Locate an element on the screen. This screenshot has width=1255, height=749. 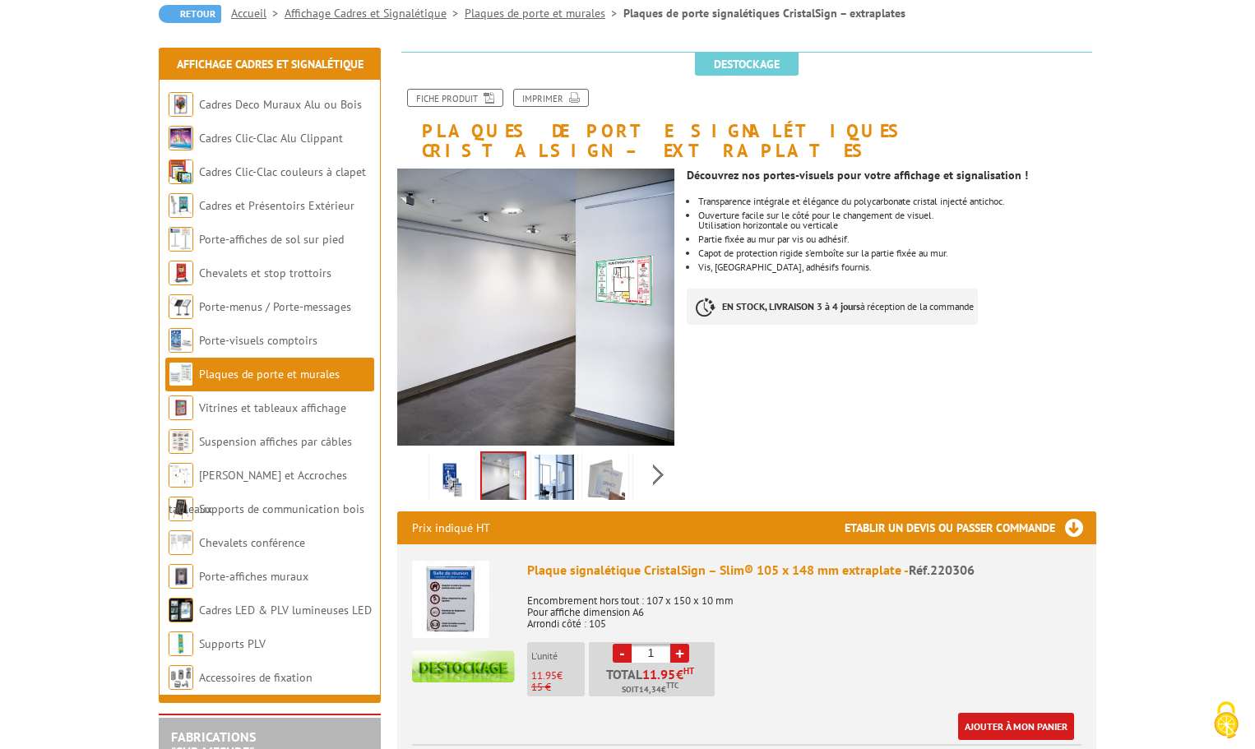
a: Retour is located at coordinates (190, 14).